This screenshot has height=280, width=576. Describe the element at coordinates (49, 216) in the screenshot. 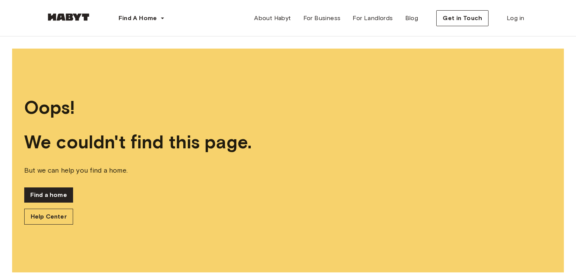

I see `a: Help Center` at that location.